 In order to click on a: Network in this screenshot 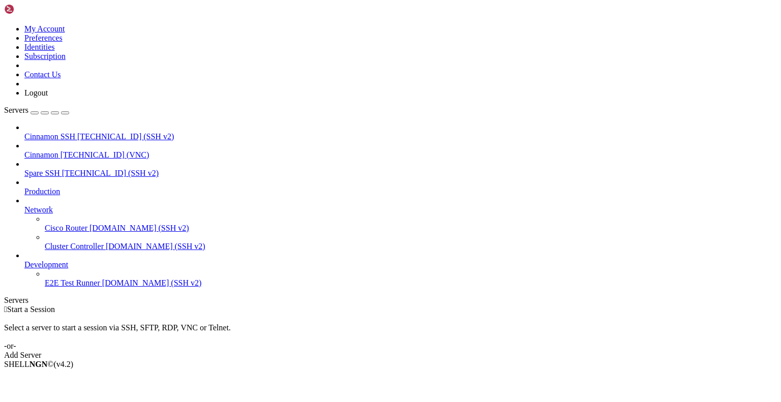, I will do `click(400, 210)`.